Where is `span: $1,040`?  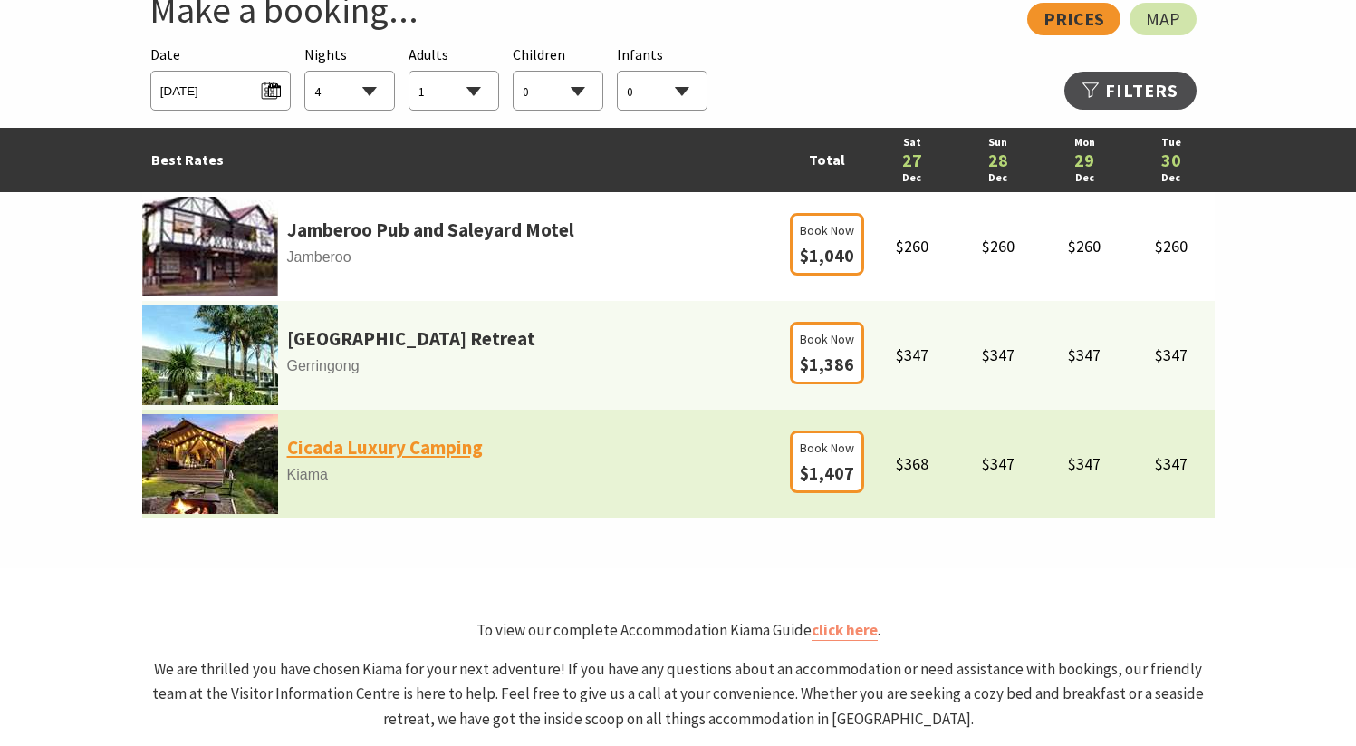
span: $1,040 is located at coordinates (827, 255).